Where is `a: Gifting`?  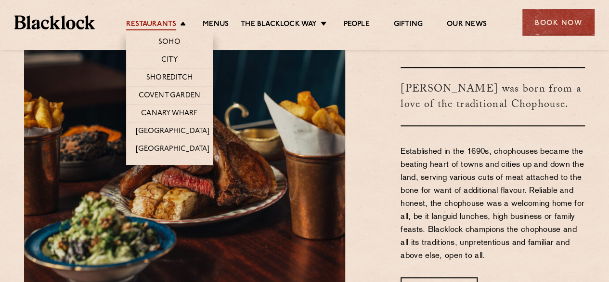 a: Gifting is located at coordinates (408, 25).